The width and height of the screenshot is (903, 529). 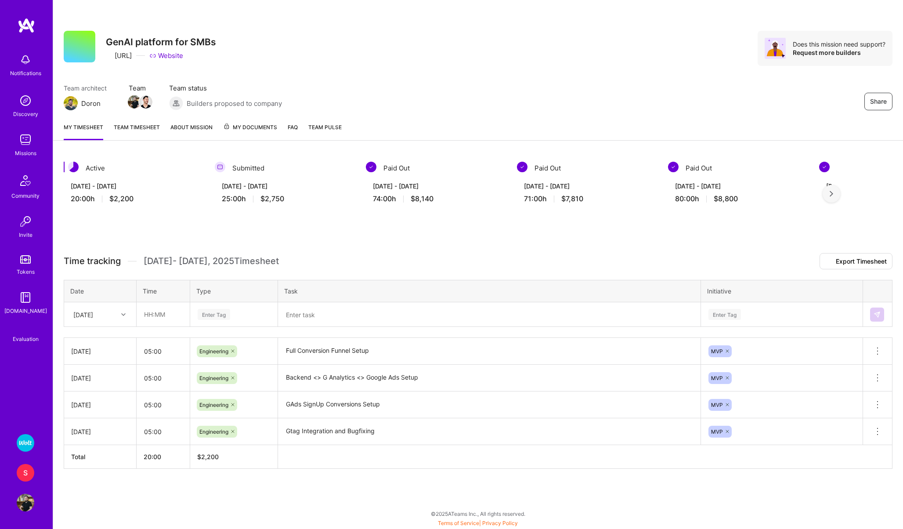 I want to click on div: Invite, so click(x=25, y=235).